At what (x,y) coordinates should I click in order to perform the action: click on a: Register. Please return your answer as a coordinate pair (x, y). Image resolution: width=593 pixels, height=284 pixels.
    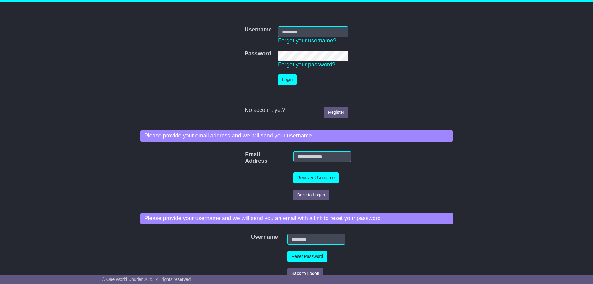
    Looking at the image, I should click on (336, 112).